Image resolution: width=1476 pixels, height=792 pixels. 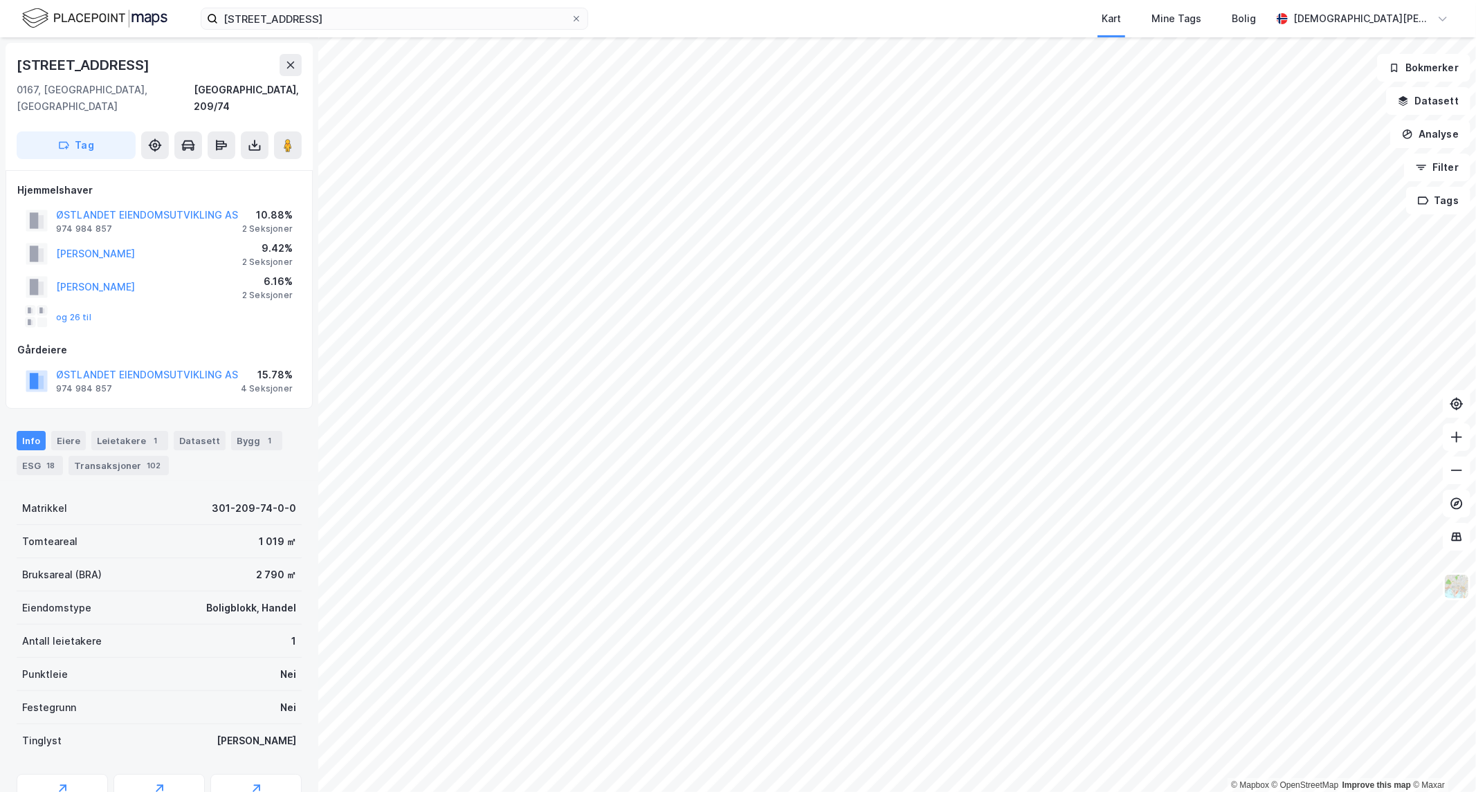 I want to click on div: Punktleie, so click(x=45, y=675).